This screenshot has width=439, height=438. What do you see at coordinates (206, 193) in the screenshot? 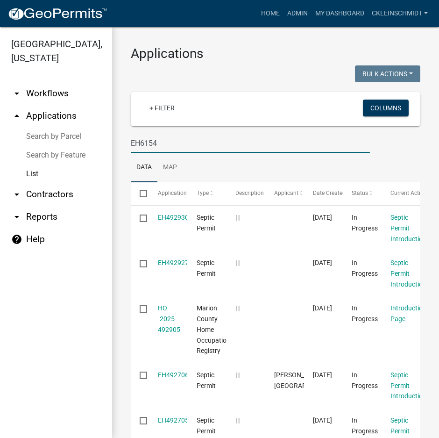
I see `datatable-header-cell: Type` at bounding box center [206, 193].